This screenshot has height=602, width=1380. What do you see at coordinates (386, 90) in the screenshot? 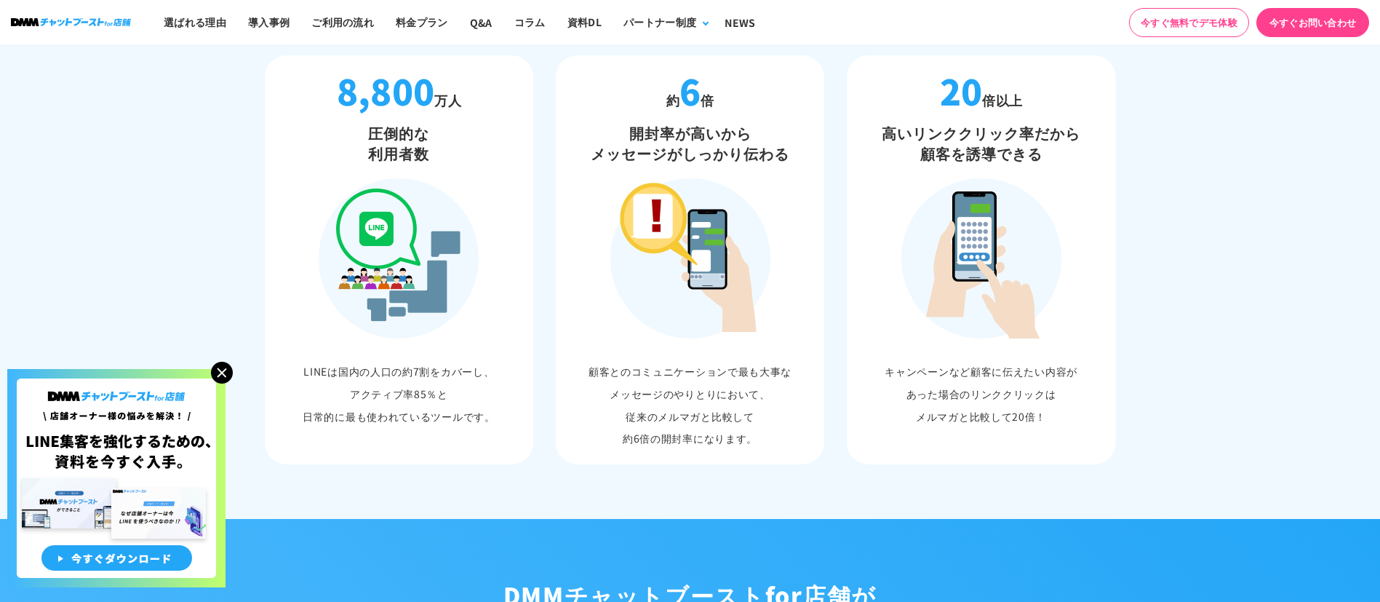
I see `strong: 8,800` at bounding box center [386, 90].